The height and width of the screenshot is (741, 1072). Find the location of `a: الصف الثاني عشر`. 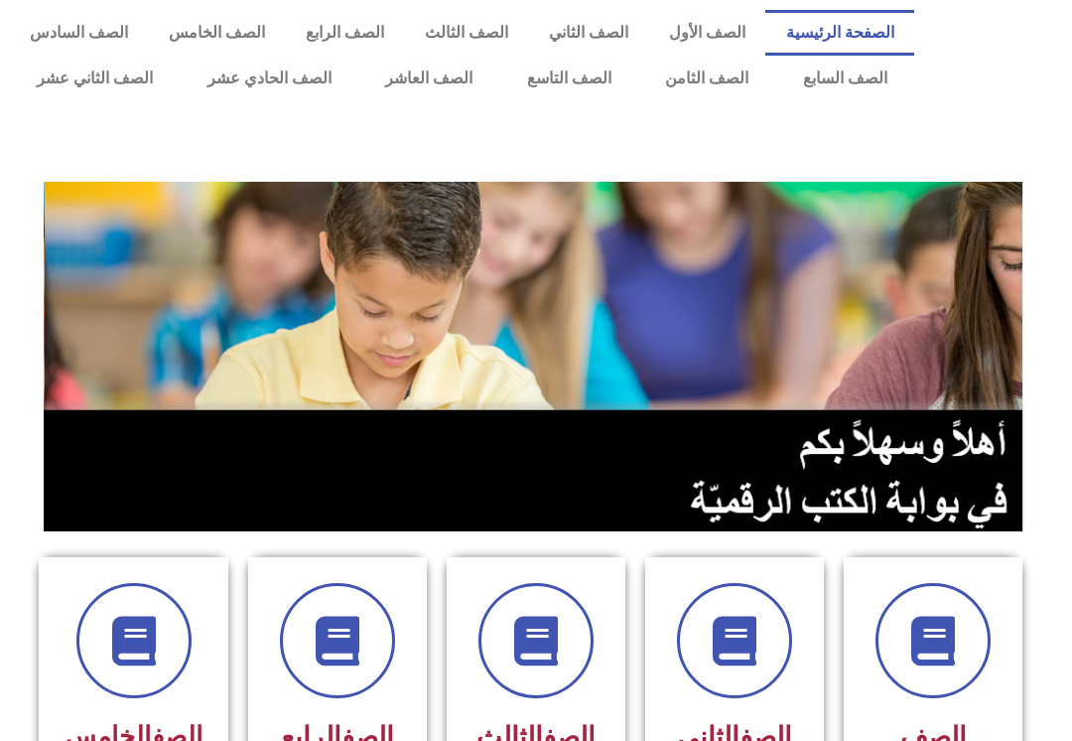

a: الصف الثاني عشر is located at coordinates (95, 78).